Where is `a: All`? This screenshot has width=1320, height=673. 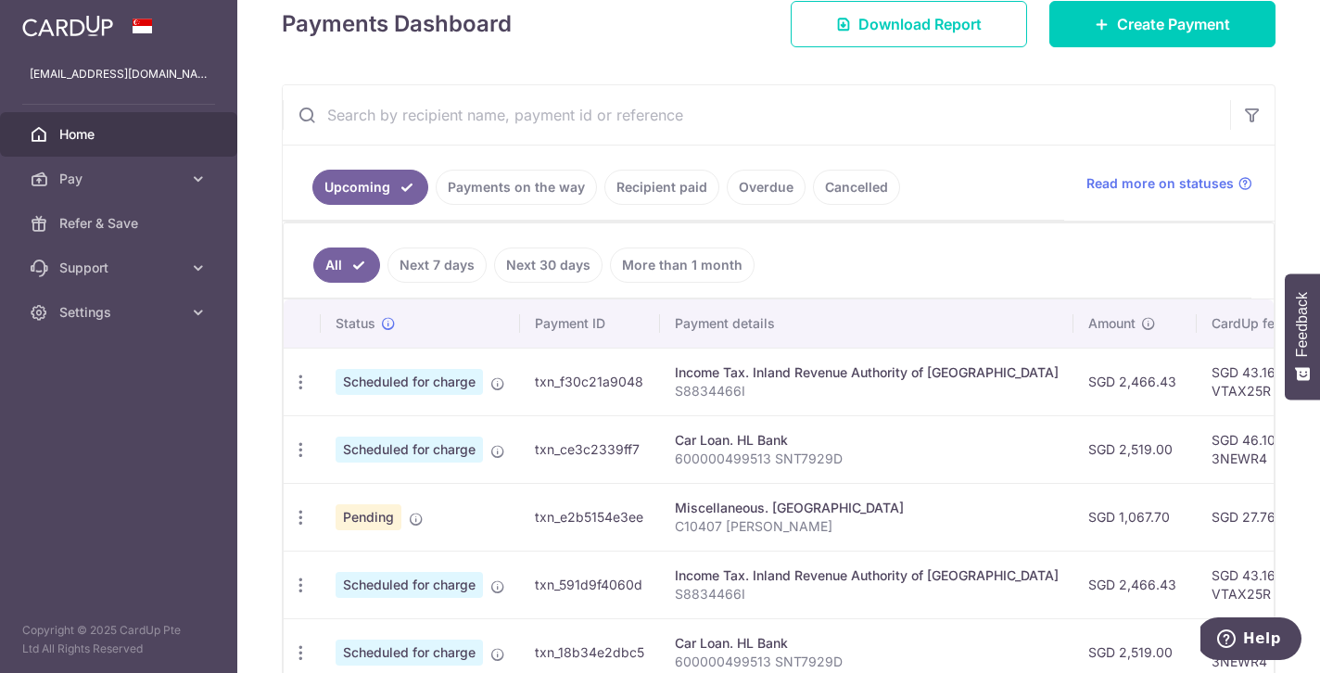 a: All is located at coordinates (347, 265).